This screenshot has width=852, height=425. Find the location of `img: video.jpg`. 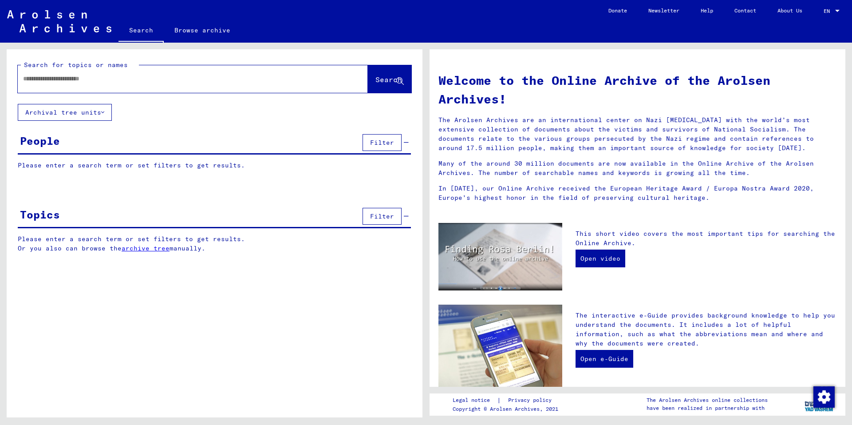

img: video.jpg is located at coordinates (500, 257).